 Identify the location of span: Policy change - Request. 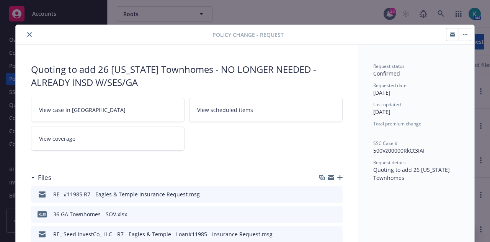
(248, 34).